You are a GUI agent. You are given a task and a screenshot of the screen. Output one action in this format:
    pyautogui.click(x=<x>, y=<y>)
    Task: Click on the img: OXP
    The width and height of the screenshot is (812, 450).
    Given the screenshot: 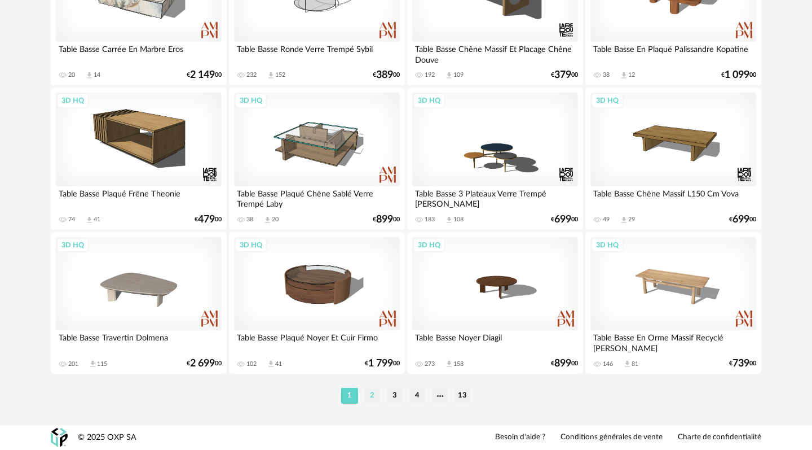 What is the action you would take?
    pyautogui.click(x=59, y=437)
    